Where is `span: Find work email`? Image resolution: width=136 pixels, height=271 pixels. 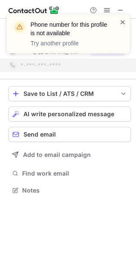 span: Find work email is located at coordinates (74, 174).